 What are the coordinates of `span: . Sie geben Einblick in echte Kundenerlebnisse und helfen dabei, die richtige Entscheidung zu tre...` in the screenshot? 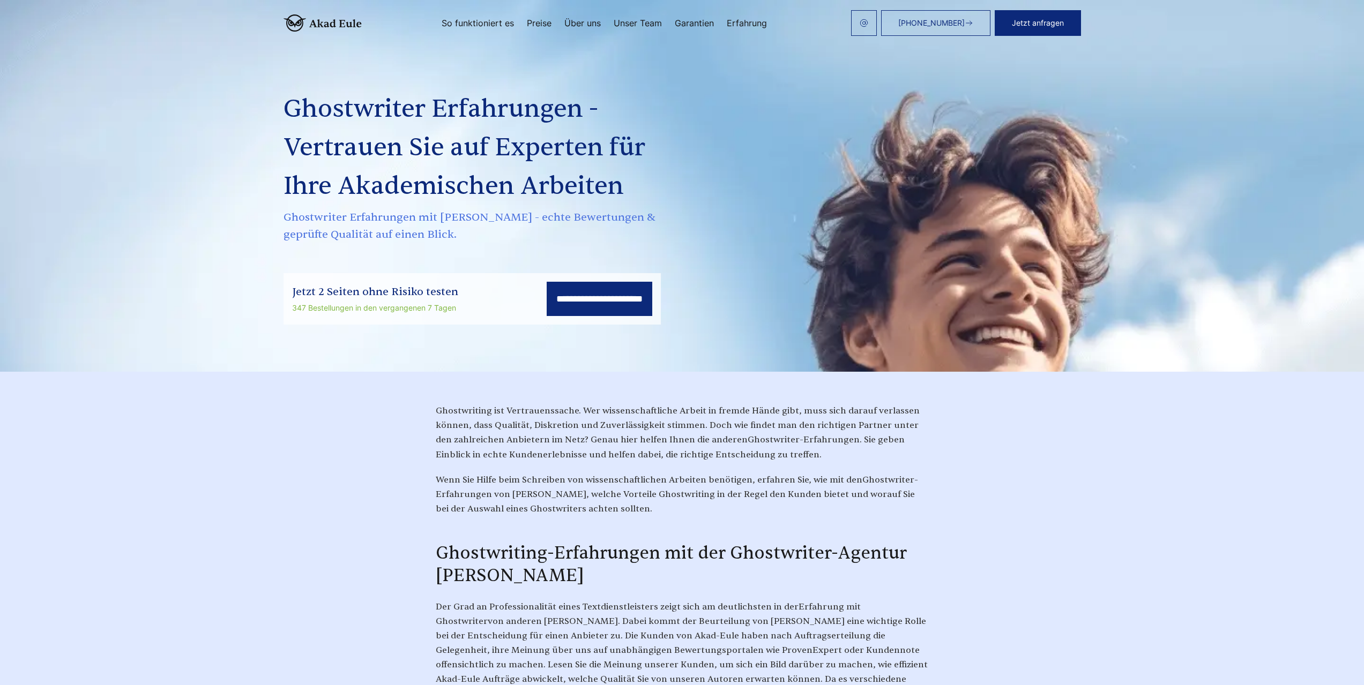 It's located at (670, 447).